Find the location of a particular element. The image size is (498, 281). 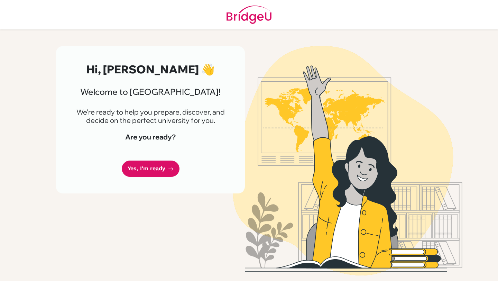

p: We're ready to help you prepare, discover, and decide on the perfect university for you. is located at coordinates (151, 116).